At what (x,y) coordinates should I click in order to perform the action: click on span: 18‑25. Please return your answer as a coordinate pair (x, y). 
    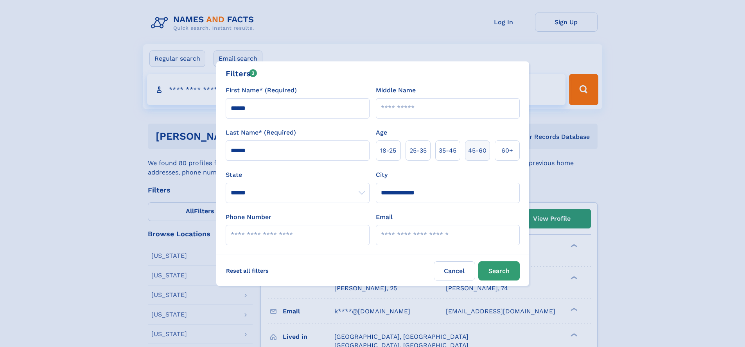
    Looking at the image, I should click on (388, 151).